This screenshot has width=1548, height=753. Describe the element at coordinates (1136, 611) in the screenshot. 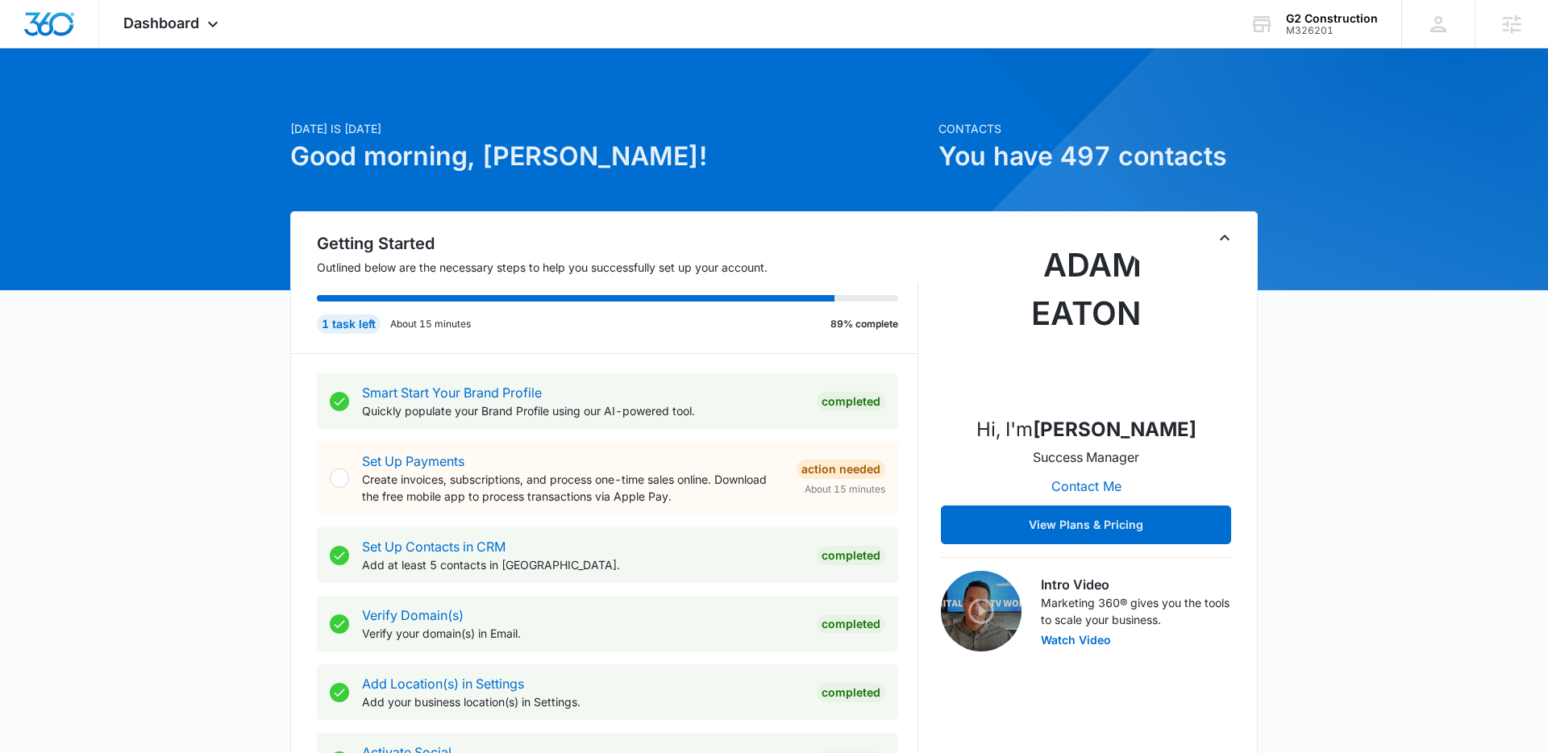

I see `p: Marketing 360® gives you the tools to scale your business.` at that location.